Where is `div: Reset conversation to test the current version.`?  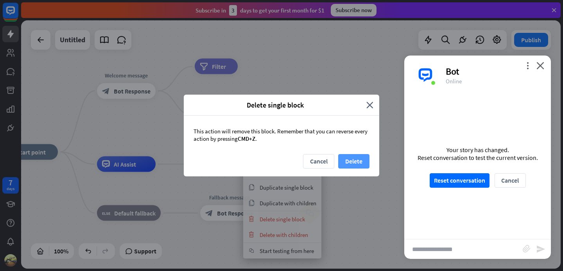
div: Reset conversation to test the current version. is located at coordinates (478, 158).